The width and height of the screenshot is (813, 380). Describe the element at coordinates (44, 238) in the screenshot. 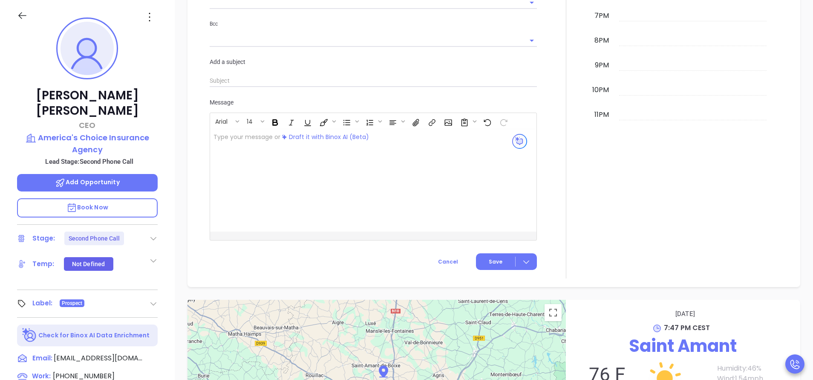

I see `div: Stage:` at that location.